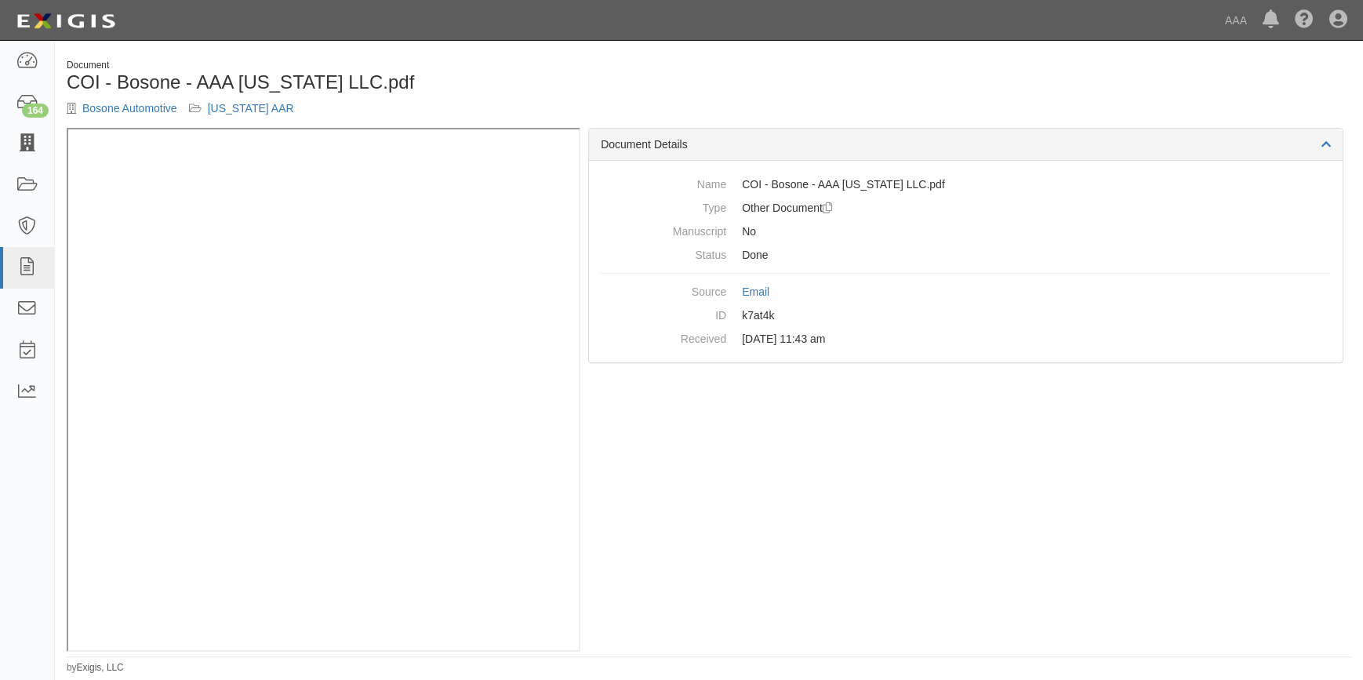 This screenshot has height=680, width=1363. What do you see at coordinates (95, 667) in the screenshot?
I see `small: by` at bounding box center [95, 667].